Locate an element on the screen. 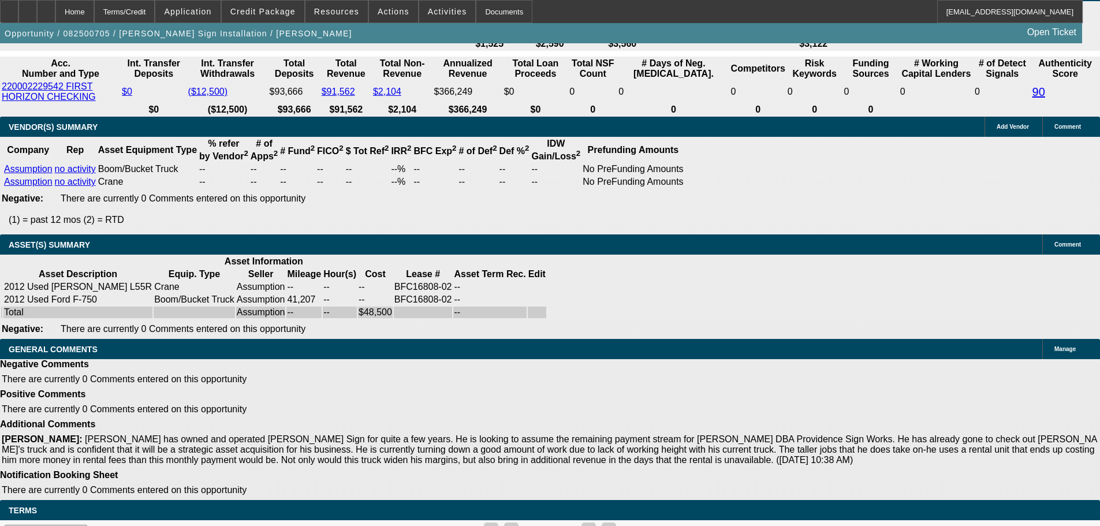 The height and width of the screenshot is (526, 1100). b: IRR is located at coordinates (401, 151).